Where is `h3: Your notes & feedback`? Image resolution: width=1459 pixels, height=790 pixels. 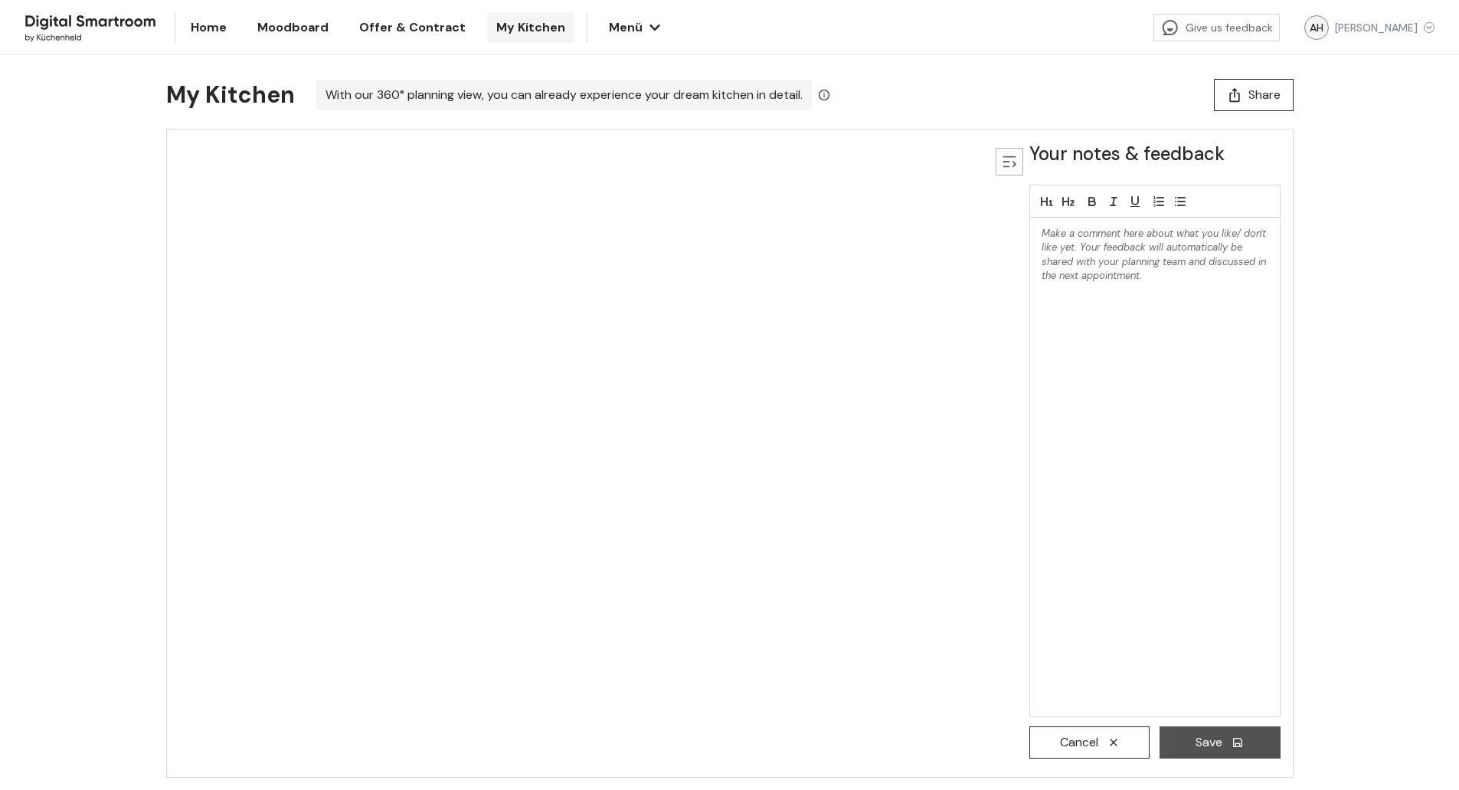
h3: Your notes & feedback is located at coordinates (1127, 154).